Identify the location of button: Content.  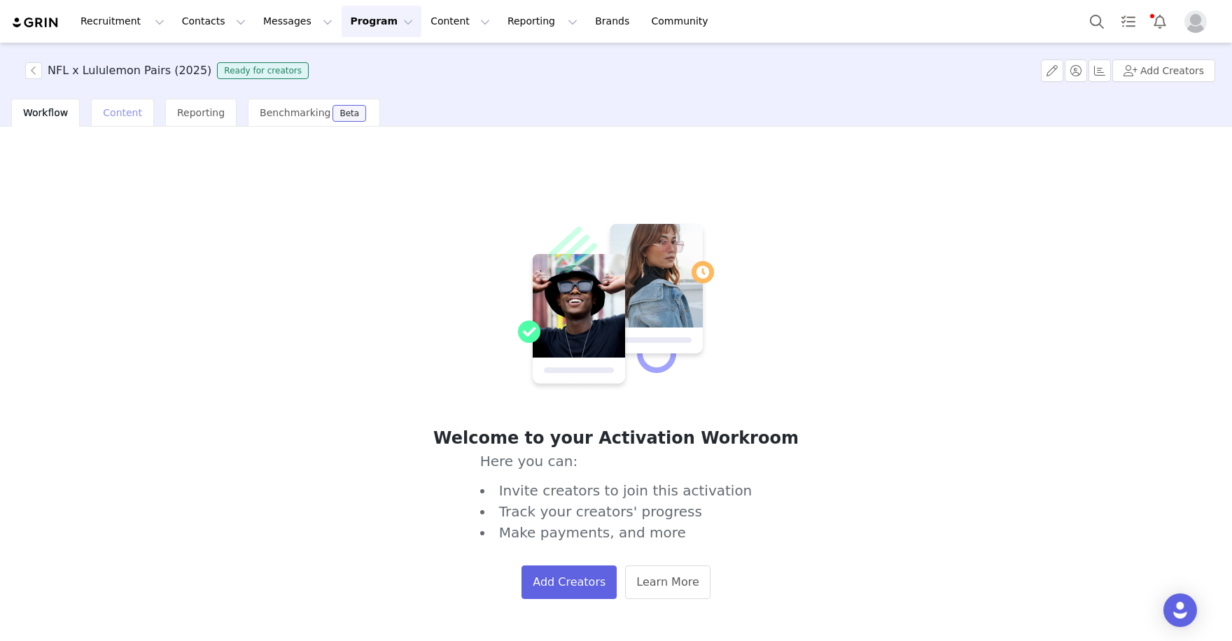
(460, 21).